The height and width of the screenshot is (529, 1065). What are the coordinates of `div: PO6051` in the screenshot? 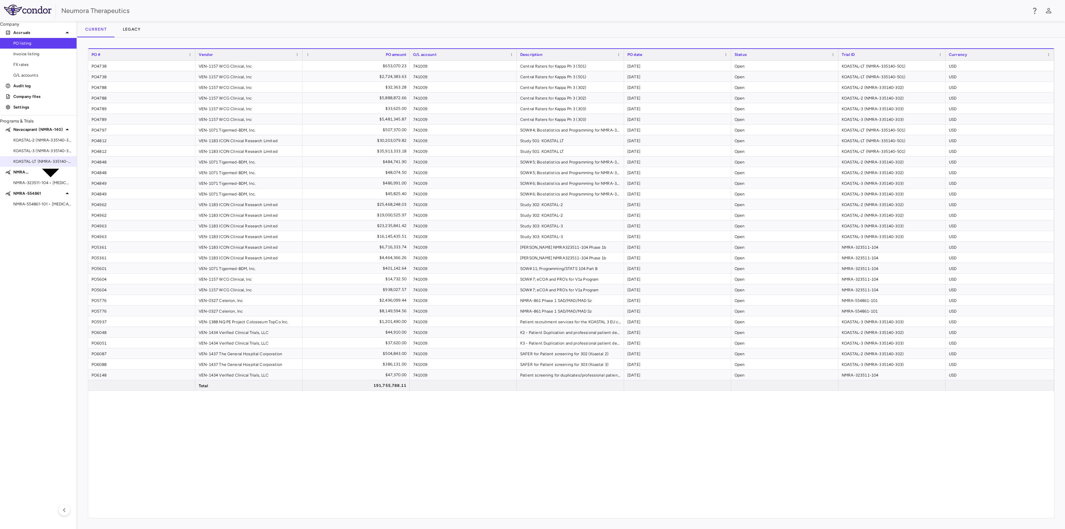 It's located at (142, 343).